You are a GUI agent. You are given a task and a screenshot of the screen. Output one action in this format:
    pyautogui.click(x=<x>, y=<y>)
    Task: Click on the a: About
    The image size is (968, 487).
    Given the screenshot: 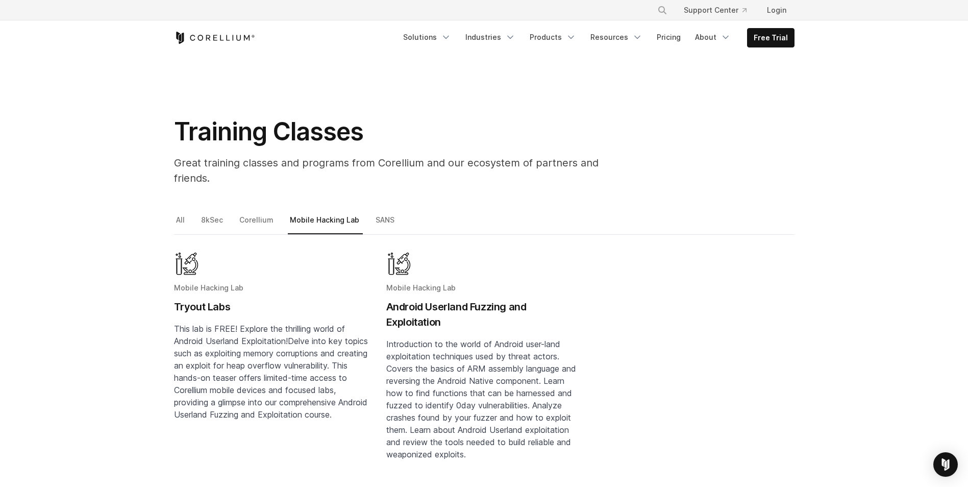 What is the action you would take?
    pyautogui.click(x=713, y=37)
    